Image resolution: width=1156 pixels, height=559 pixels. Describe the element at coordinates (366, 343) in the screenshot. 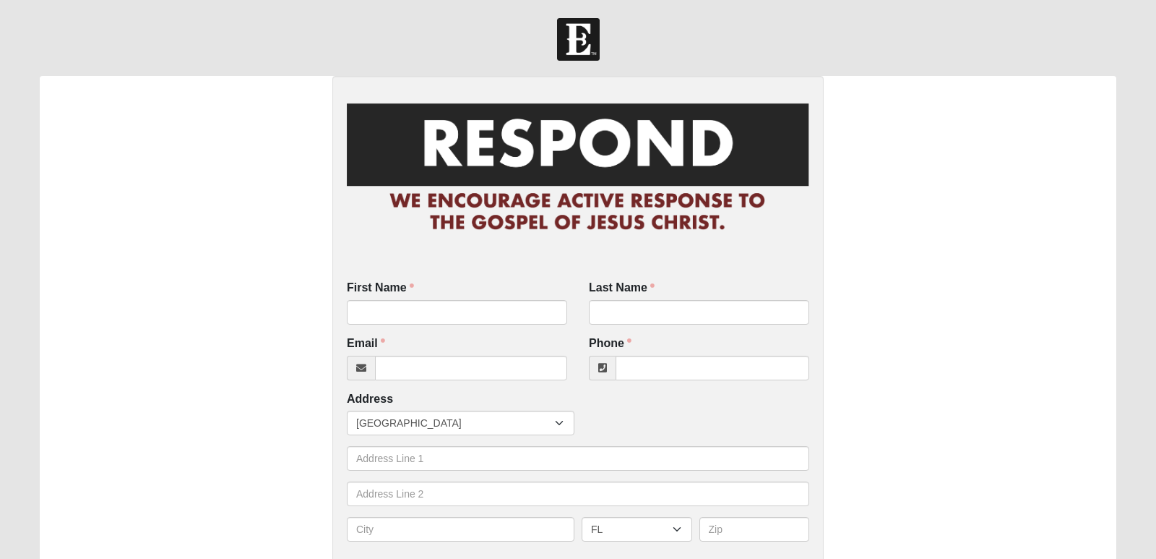

I see `label: Email` at that location.